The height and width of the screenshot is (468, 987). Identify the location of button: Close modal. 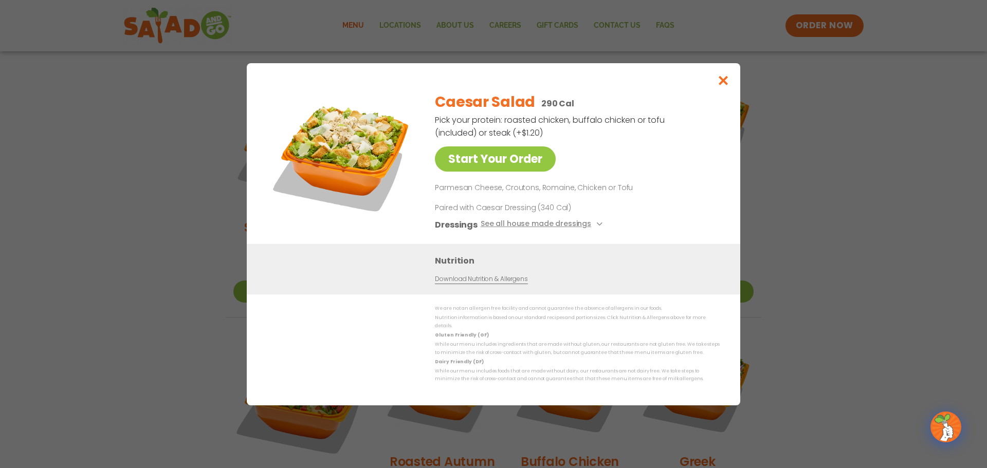
(723, 80).